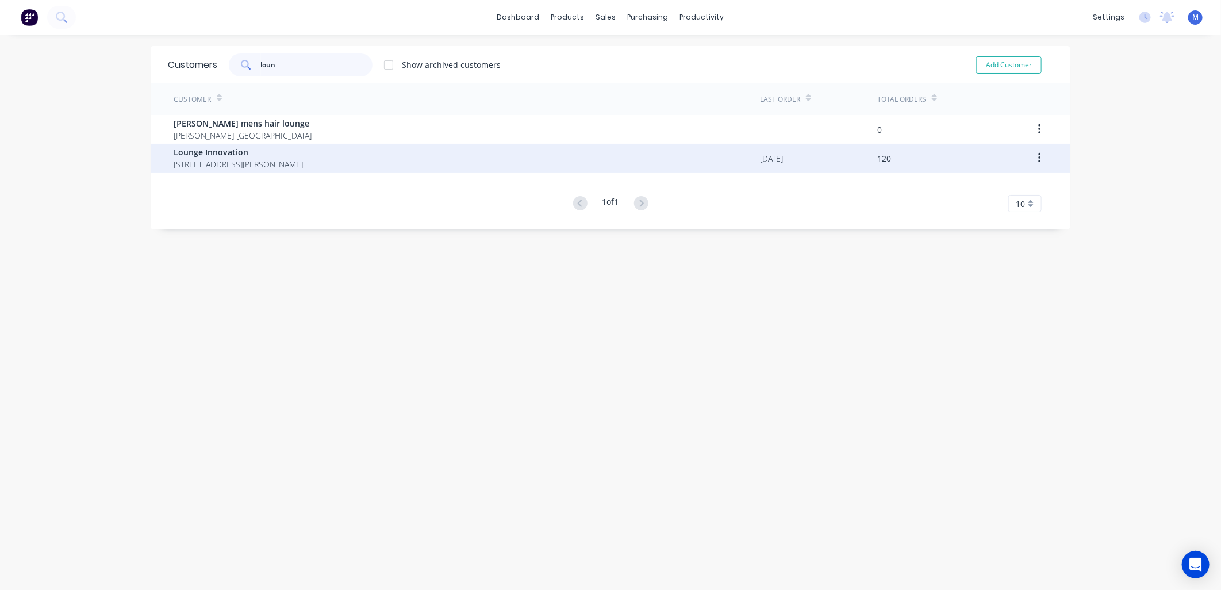  Describe the element at coordinates (518, 17) in the screenshot. I see `a: dashboard` at that location.